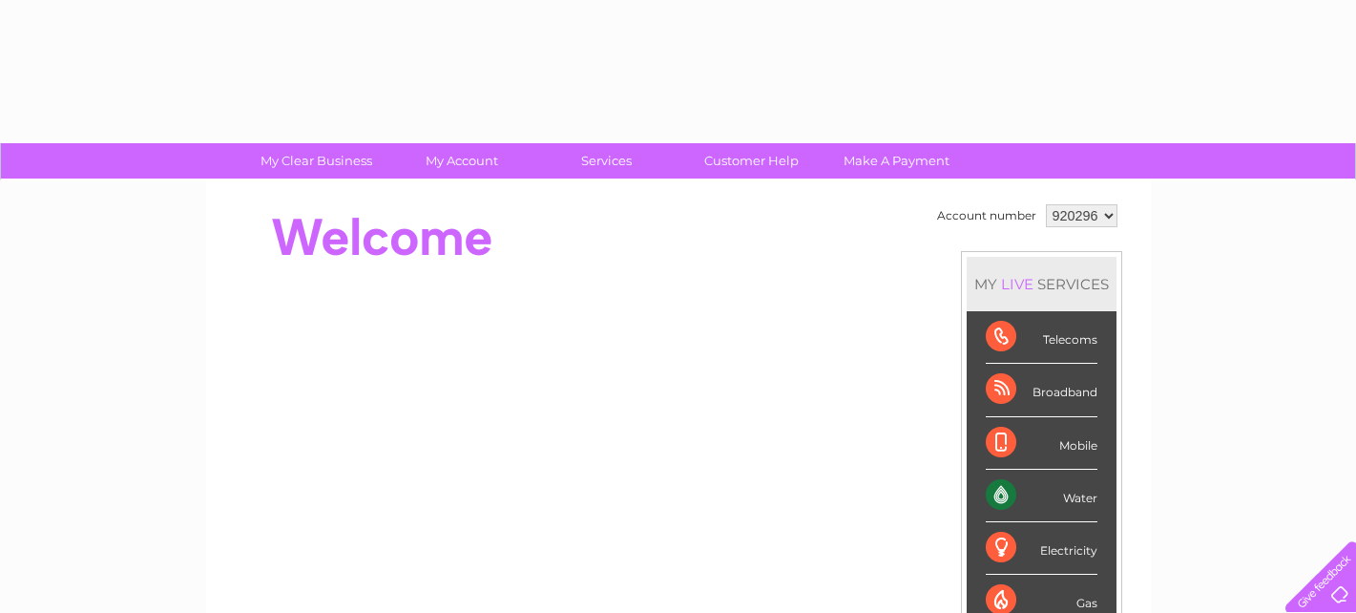 Image resolution: width=1356 pixels, height=613 pixels. What do you see at coordinates (1017, 283) in the screenshot?
I see `div: LIVE` at bounding box center [1017, 283].